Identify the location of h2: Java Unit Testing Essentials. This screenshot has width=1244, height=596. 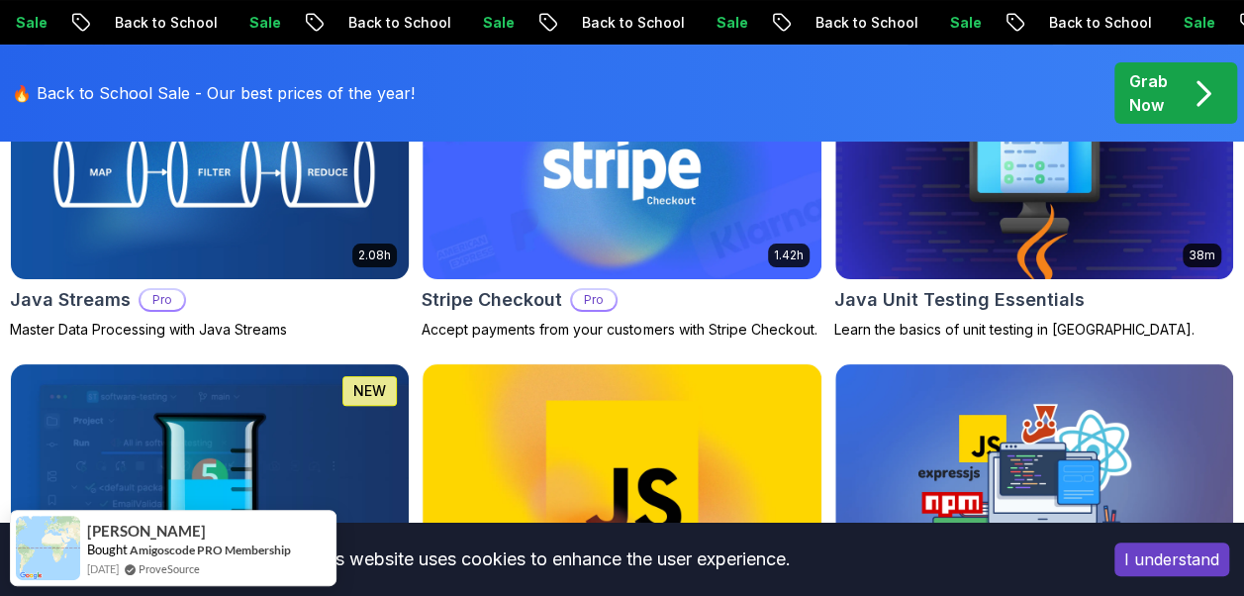
(959, 300).